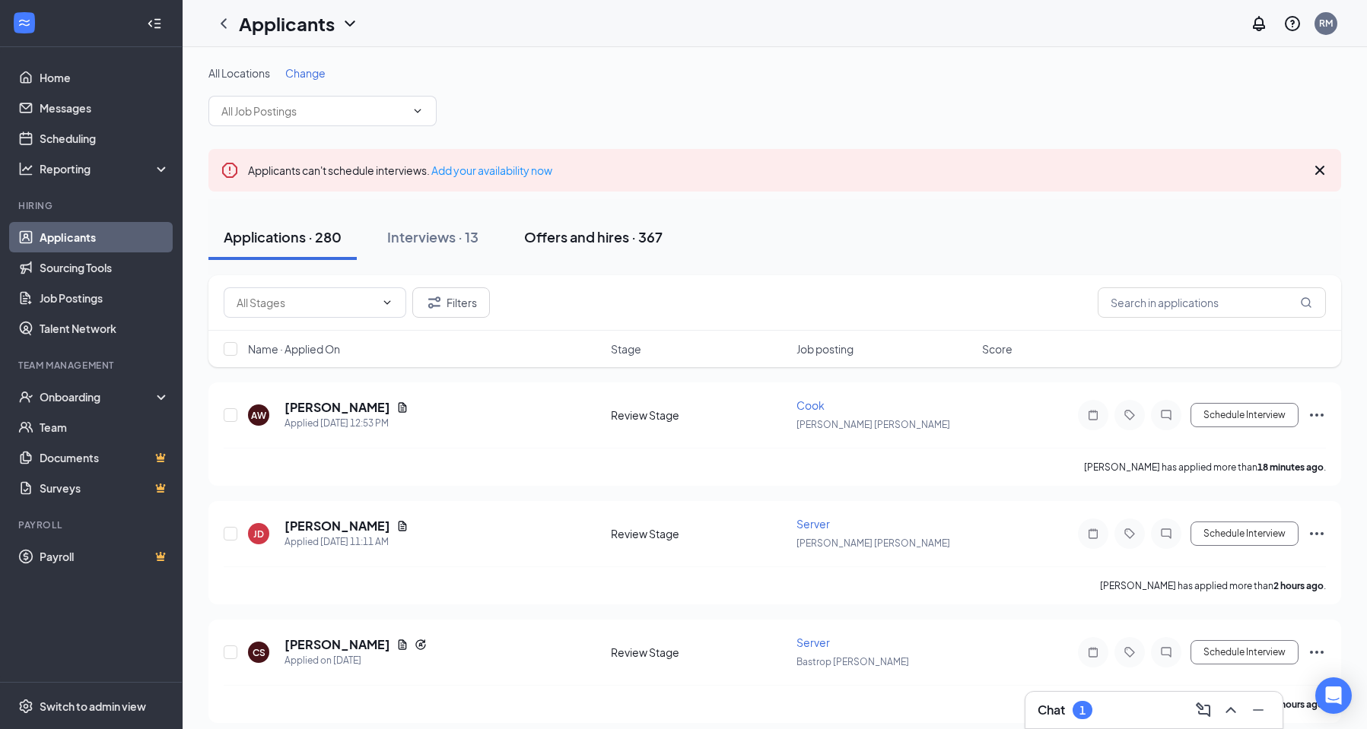 Image resolution: width=1367 pixels, height=729 pixels. Describe the element at coordinates (1231, 710) in the screenshot. I see `svg: ChevronUp` at that location.